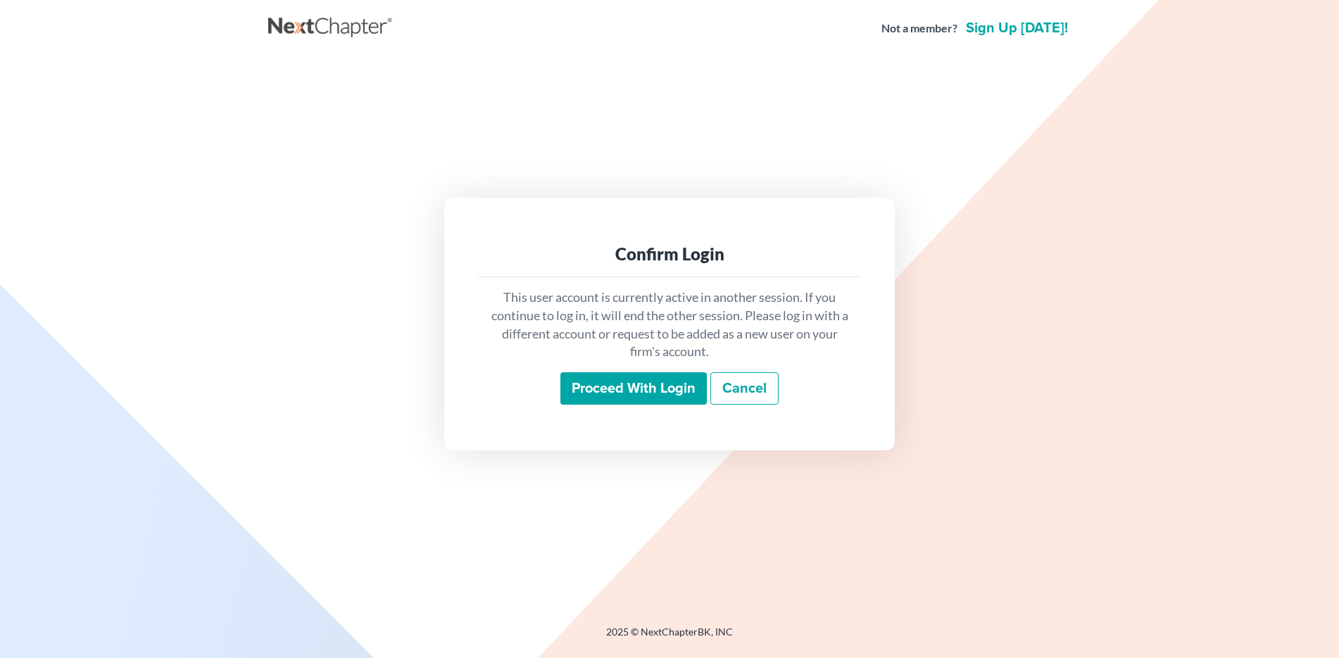 This screenshot has height=658, width=1339. Describe the element at coordinates (669, 324) in the screenshot. I see `p: This user account is currently active in another session. If you continue to log in, it will end ...` at that location.